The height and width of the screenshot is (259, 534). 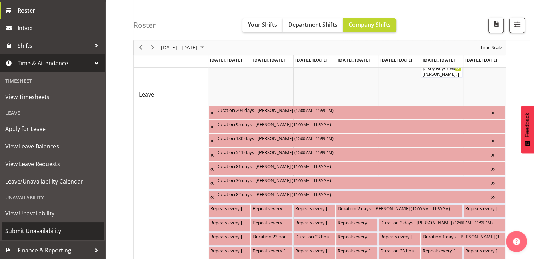 What do you see at coordinates (496, 25) in the screenshot?
I see `button: Download a PDF of the roster according to the set date range.` at bounding box center [496, 25].